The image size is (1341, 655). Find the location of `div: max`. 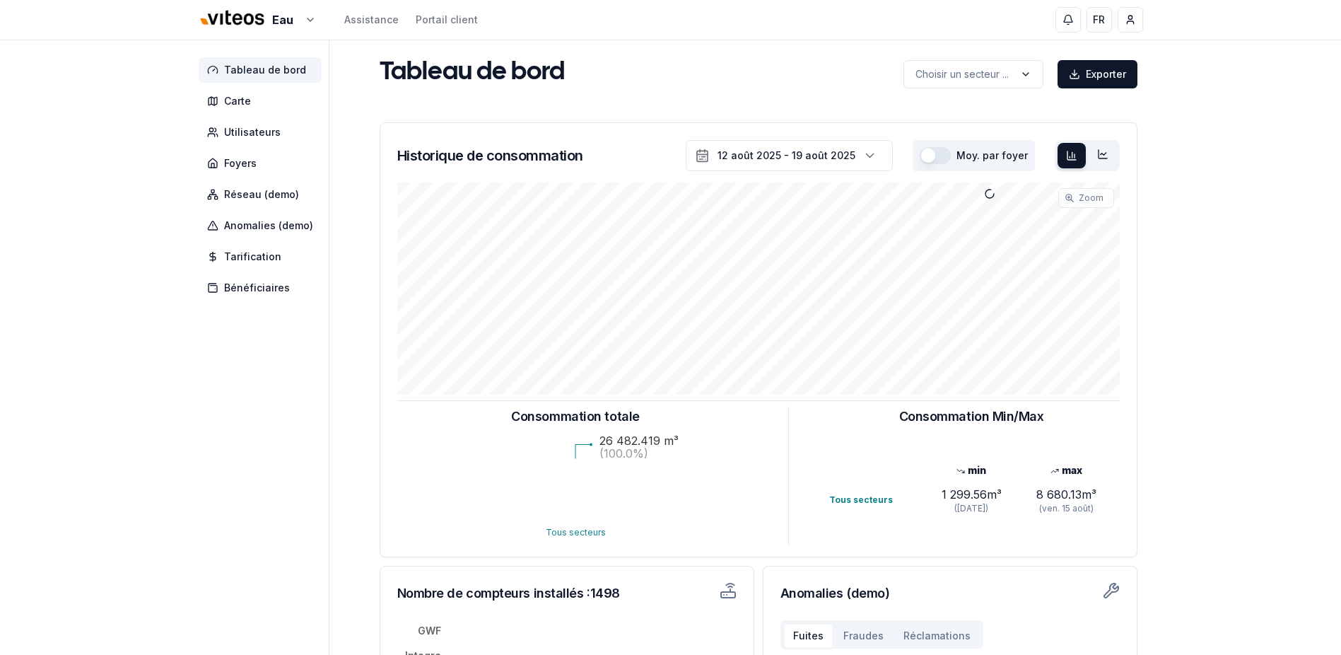

div: max is located at coordinates (1066, 470).